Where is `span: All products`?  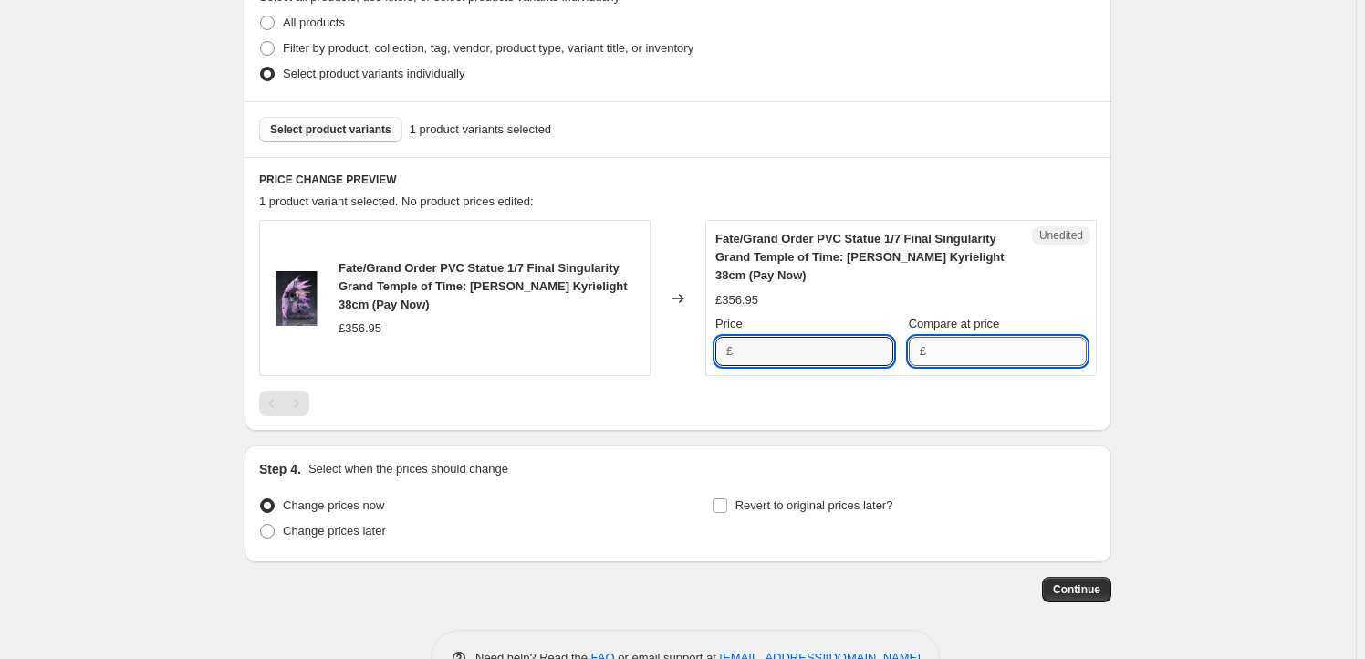
span: All products is located at coordinates (314, 22).